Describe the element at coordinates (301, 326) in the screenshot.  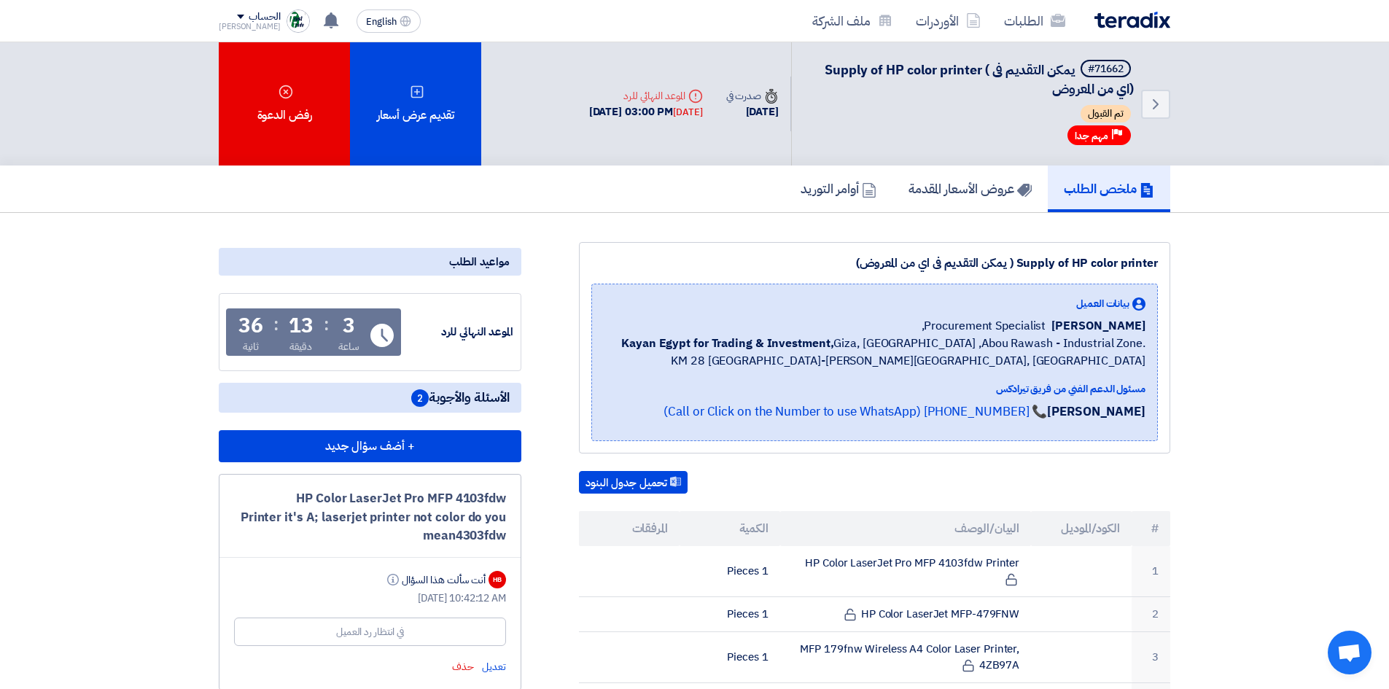
I see `div: 13` at that location.